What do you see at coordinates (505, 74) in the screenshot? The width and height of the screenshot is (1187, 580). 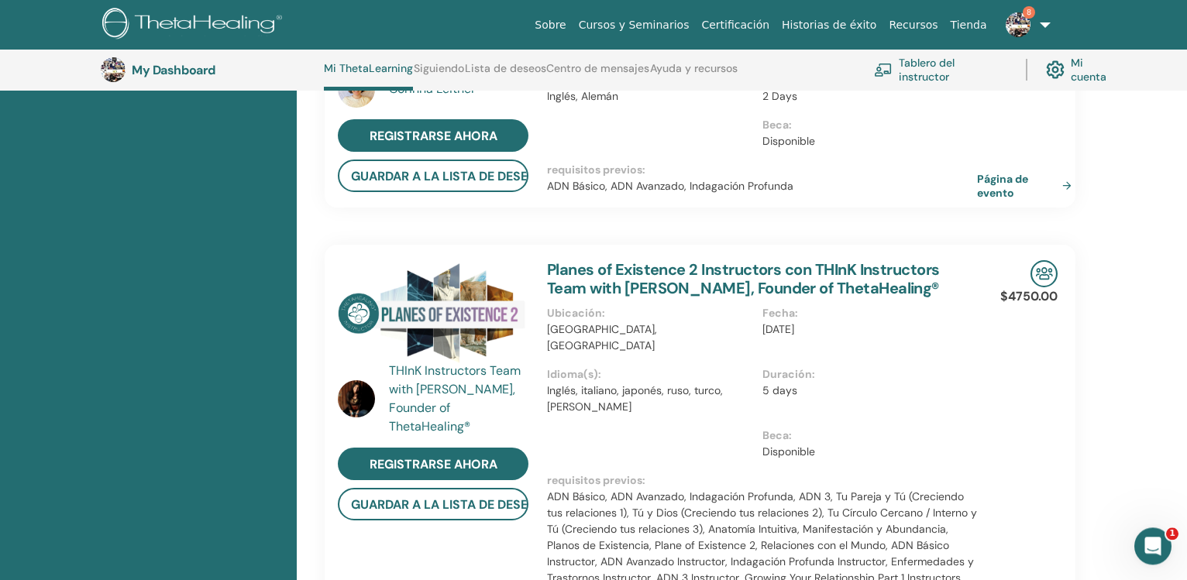 I see `a: Lista de deseos` at bounding box center [505, 74].